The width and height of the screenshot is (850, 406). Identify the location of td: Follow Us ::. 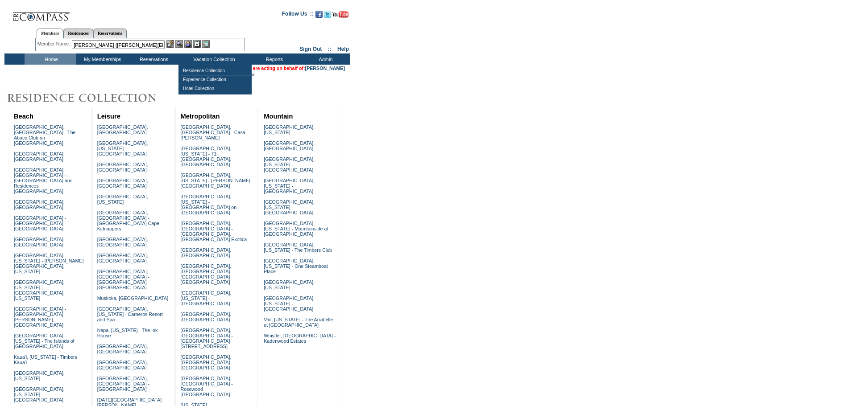
(297, 15).